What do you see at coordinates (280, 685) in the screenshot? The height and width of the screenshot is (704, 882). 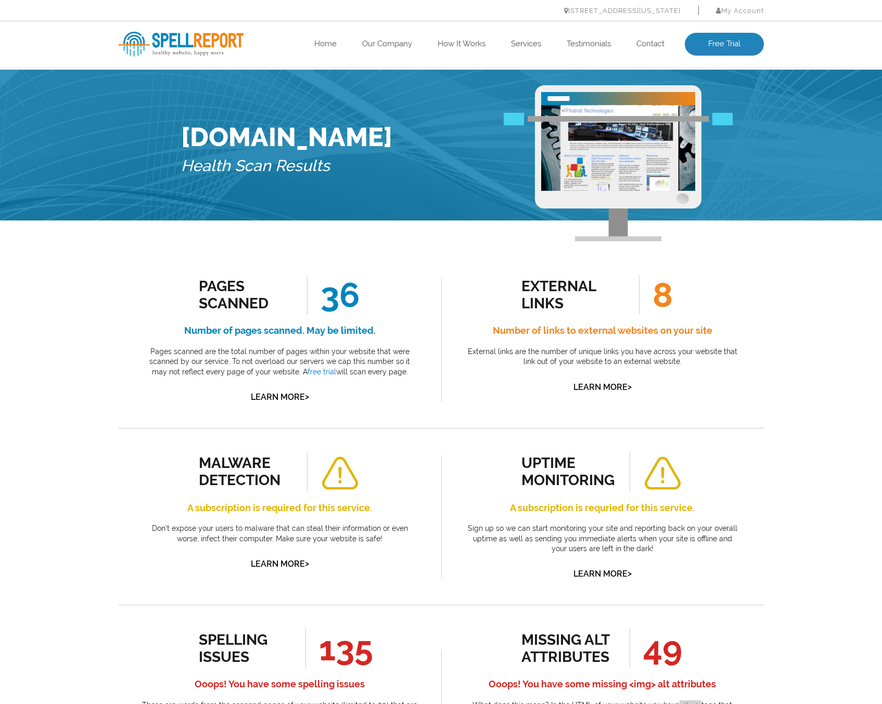 I see `h4: Ooops! You have some spelling issues` at bounding box center [280, 685].